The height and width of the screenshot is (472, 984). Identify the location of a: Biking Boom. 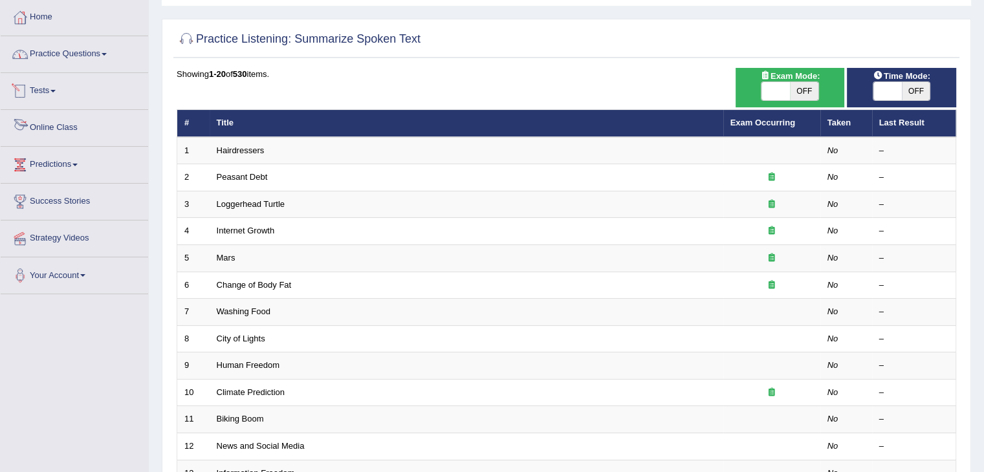
(240, 419).